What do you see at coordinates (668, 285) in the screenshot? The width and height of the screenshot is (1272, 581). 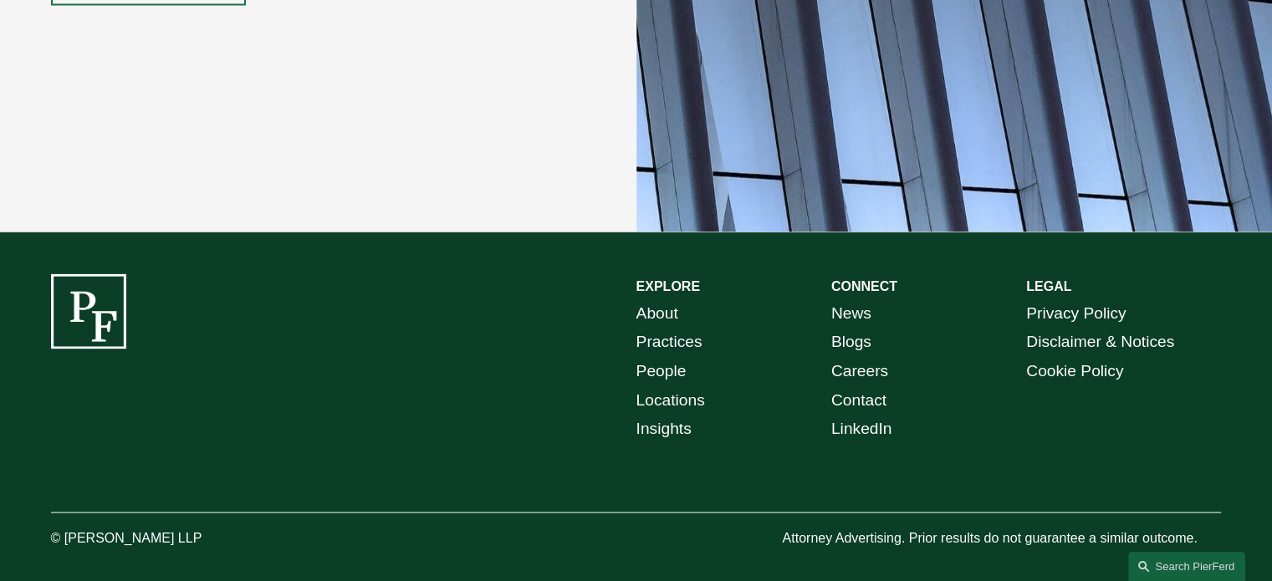 I see `strong: EXPLORE` at bounding box center [668, 285].